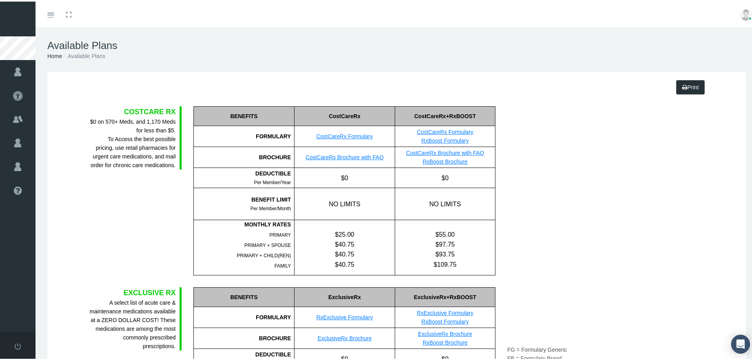 The height and width of the screenshot is (360, 752). What do you see at coordinates (54, 54) in the screenshot?
I see `a: Home` at bounding box center [54, 54].